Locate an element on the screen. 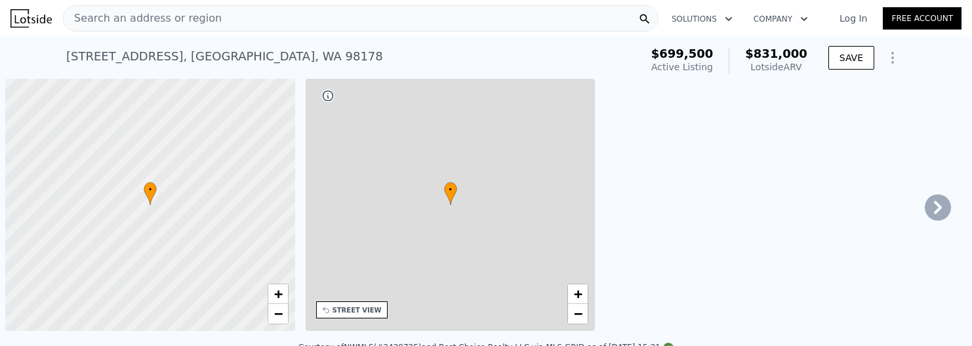  button: Solutions is located at coordinates (702, 19).